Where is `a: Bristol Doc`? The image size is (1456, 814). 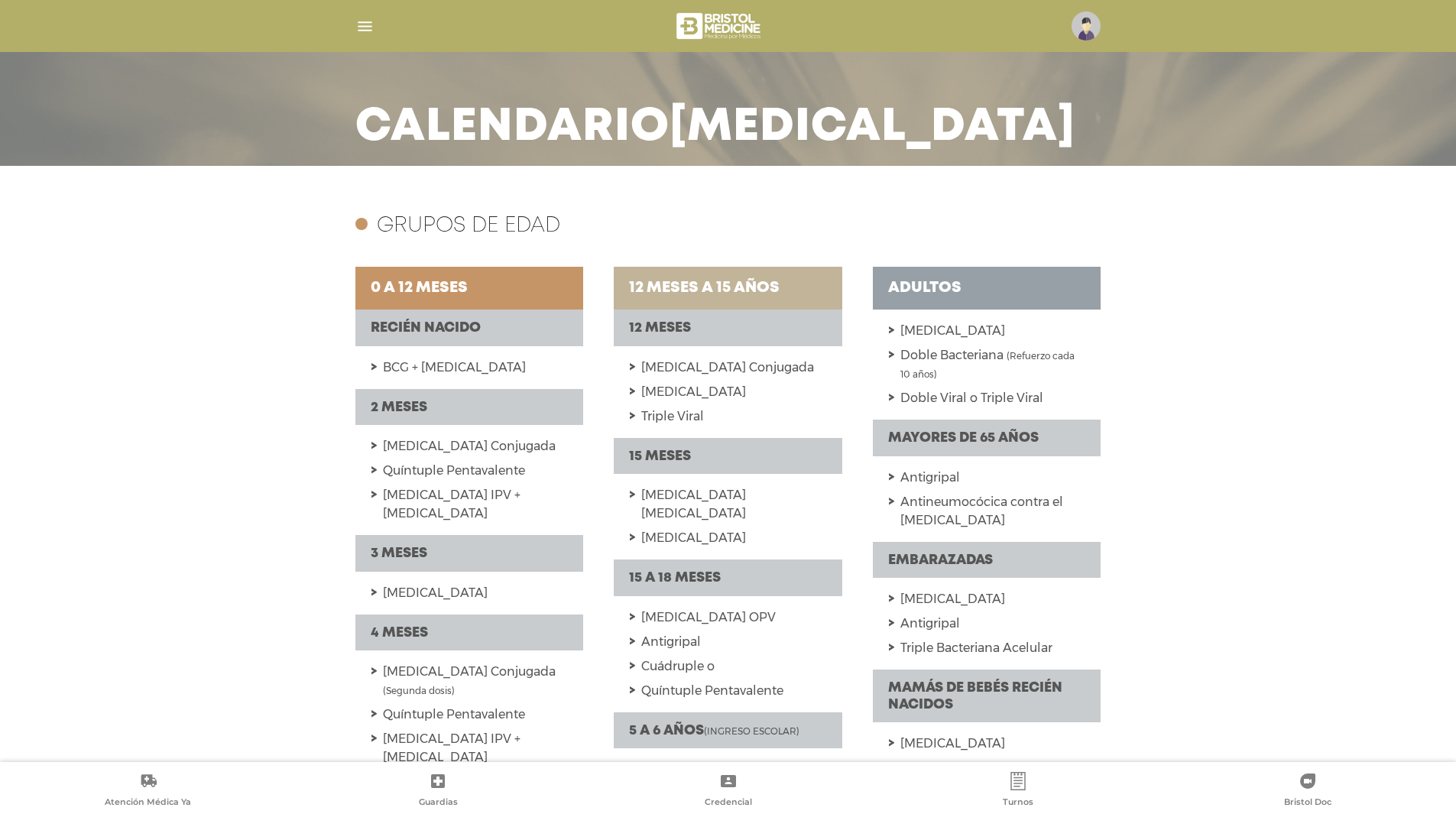
a: Bristol Doc is located at coordinates (1308, 791).